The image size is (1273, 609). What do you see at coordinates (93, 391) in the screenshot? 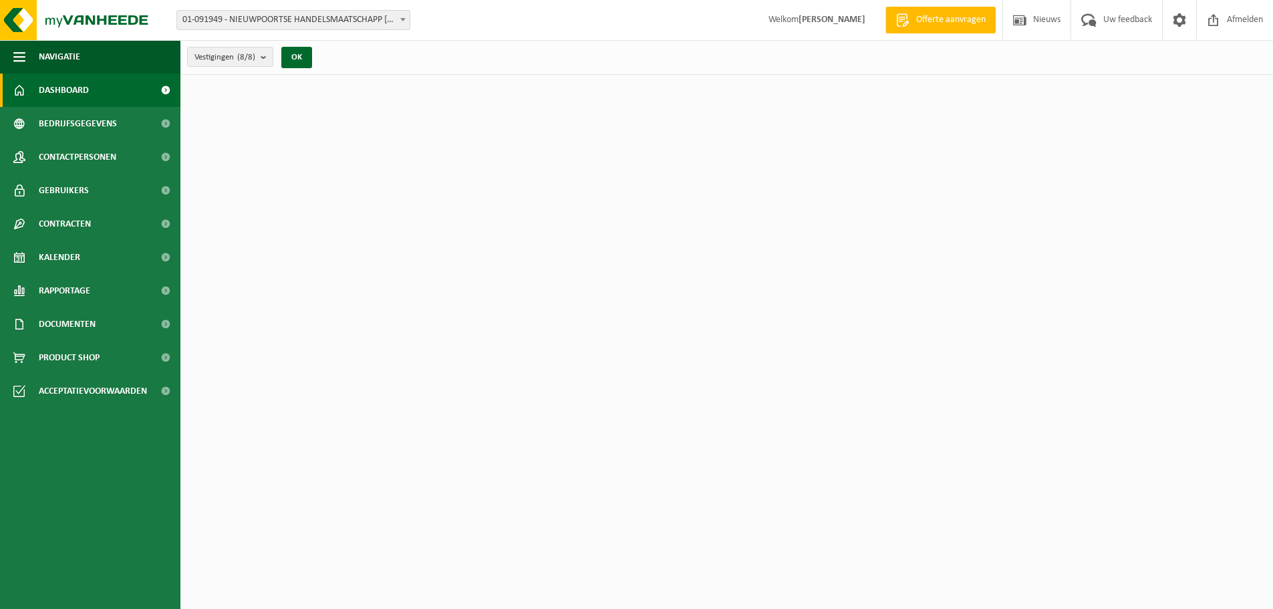
I see `span: Acceptatievoorwaarden` at bounding box center [93, 391].